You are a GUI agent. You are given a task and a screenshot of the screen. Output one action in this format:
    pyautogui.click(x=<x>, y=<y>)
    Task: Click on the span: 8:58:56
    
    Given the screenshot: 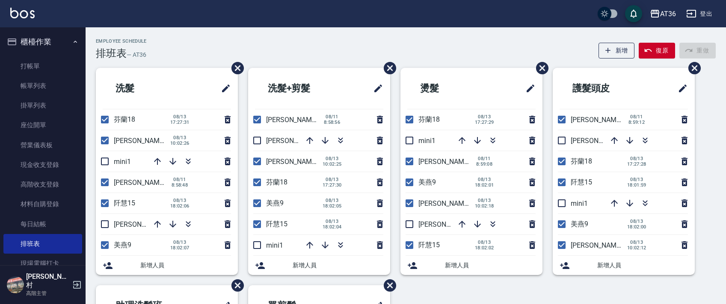 What is the action you would take?
    pyautogui.click(x=332, y=122)
    